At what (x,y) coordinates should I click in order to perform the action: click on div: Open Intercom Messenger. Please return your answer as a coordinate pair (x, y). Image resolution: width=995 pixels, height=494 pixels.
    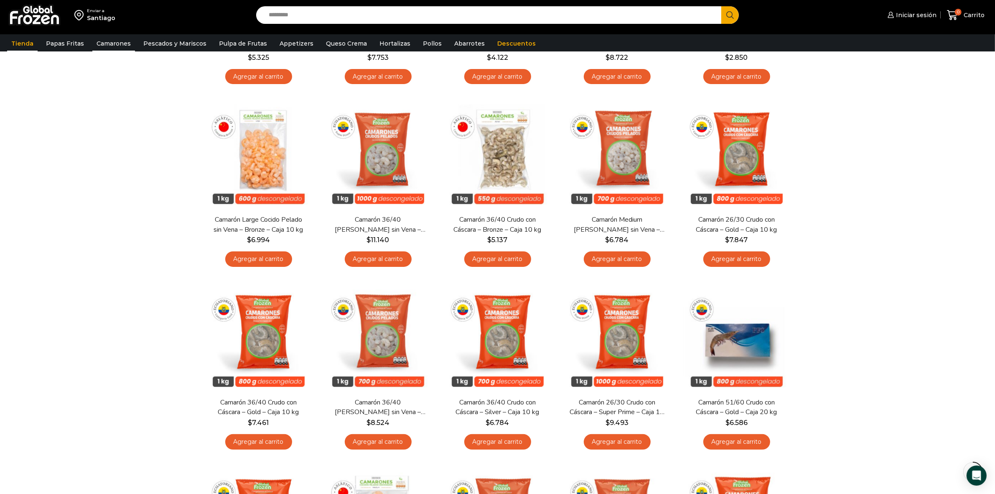
    Looking at the image, I should click on (977, 475).